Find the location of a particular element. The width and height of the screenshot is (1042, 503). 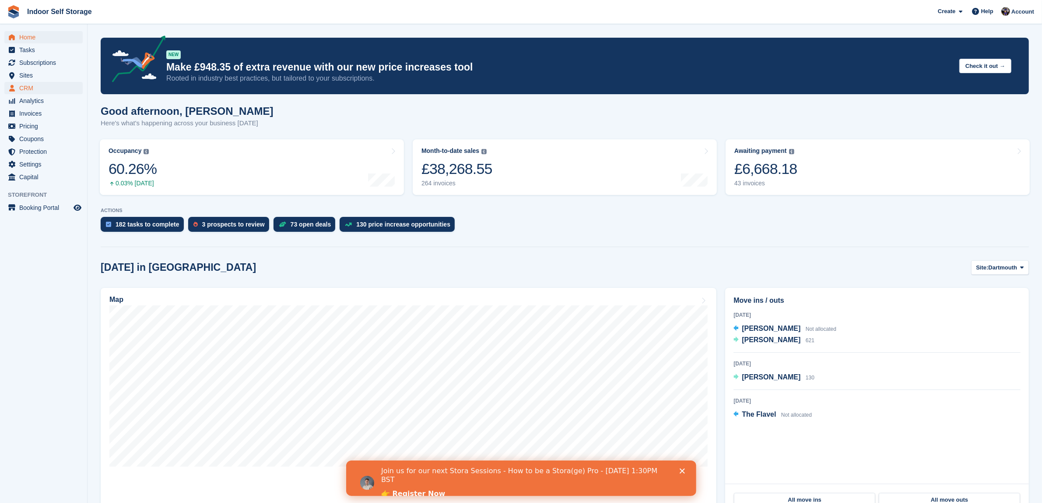

img: Profile image for Bradley is located at coordinates (21, 22).